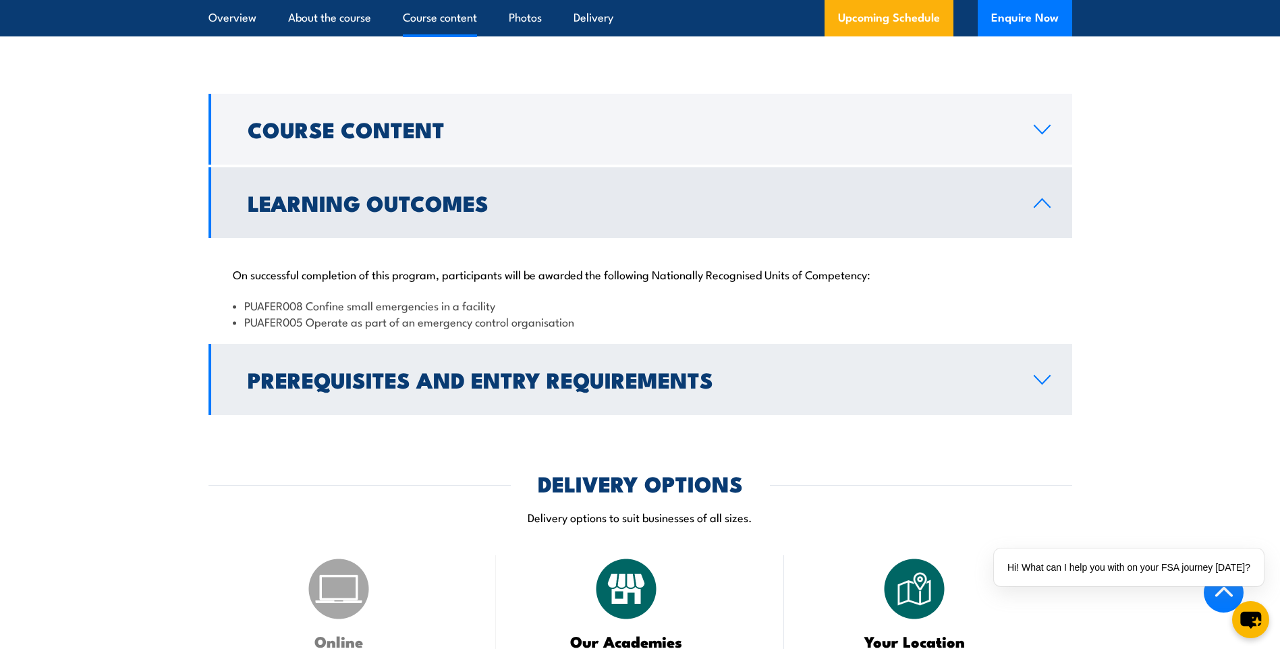  What do you see at coordinates (640, 483) in the screenshot?
I see `h2: DELIVERY OPTIONS` at bounding box center [640, 483].